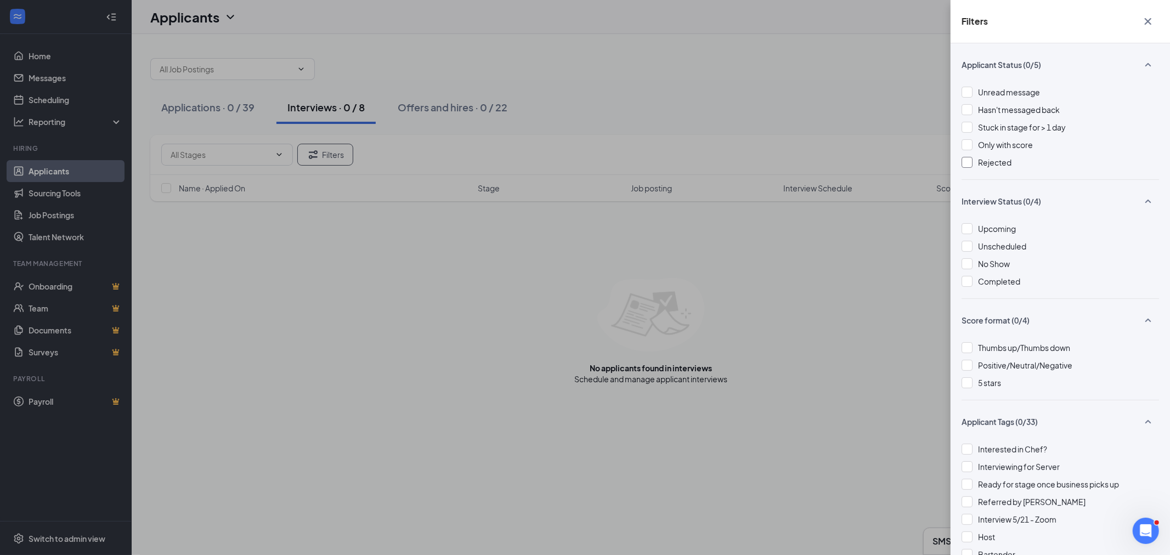 This screenshot has width=1170, height=555. Describe the element at coordinates (994, 264) in the screenshot. I see `span: No Show` at that location.